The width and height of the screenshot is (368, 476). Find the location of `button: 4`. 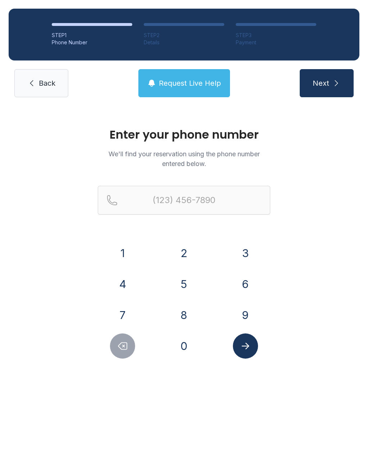

button: 4 is located at coordinates (123, 284).